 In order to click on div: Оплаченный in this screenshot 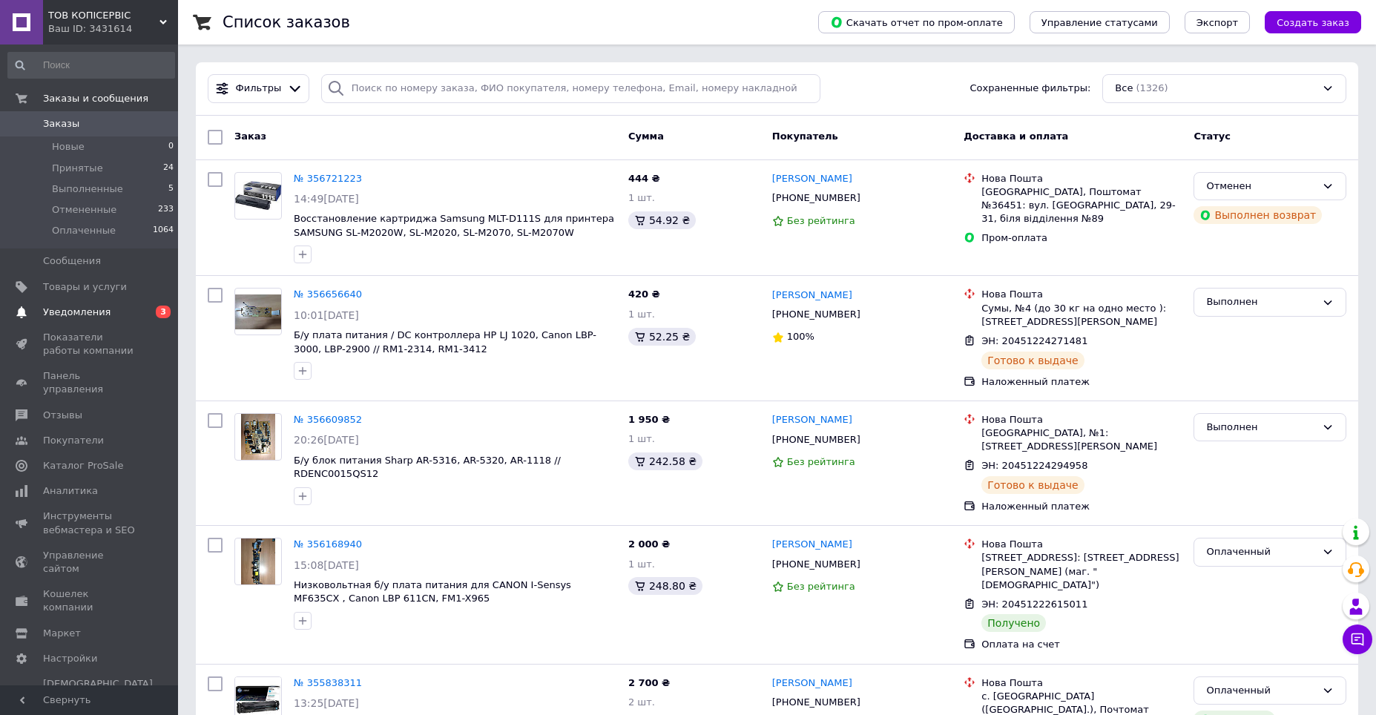, I will do `click(1261, 691)`.